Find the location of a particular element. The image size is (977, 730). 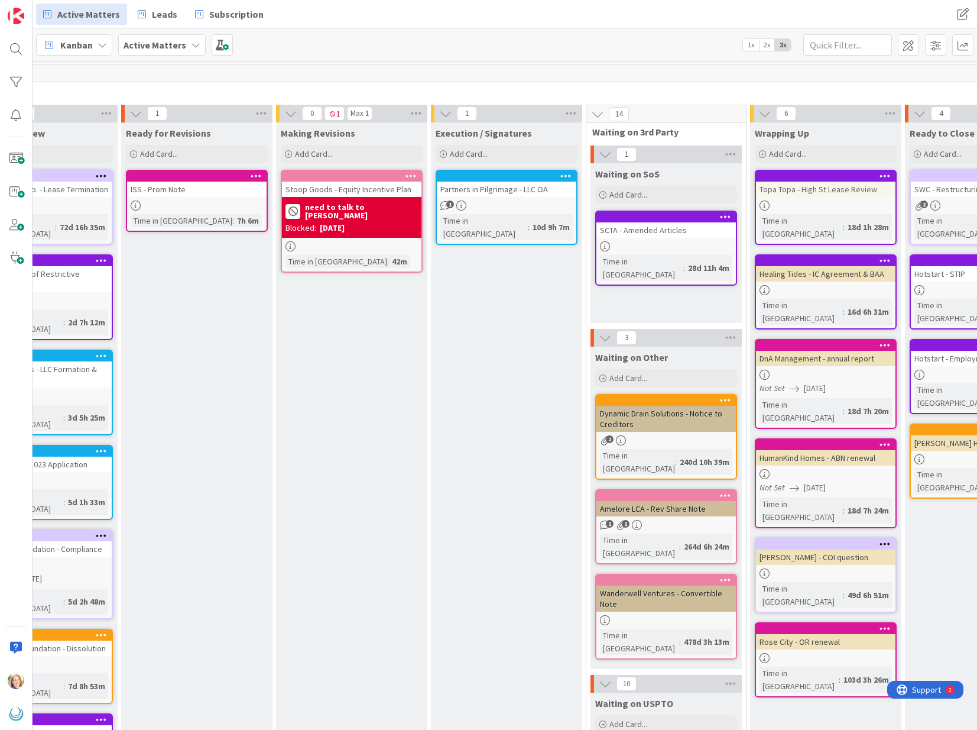

img: avatar is located at coordinates (16, 714).